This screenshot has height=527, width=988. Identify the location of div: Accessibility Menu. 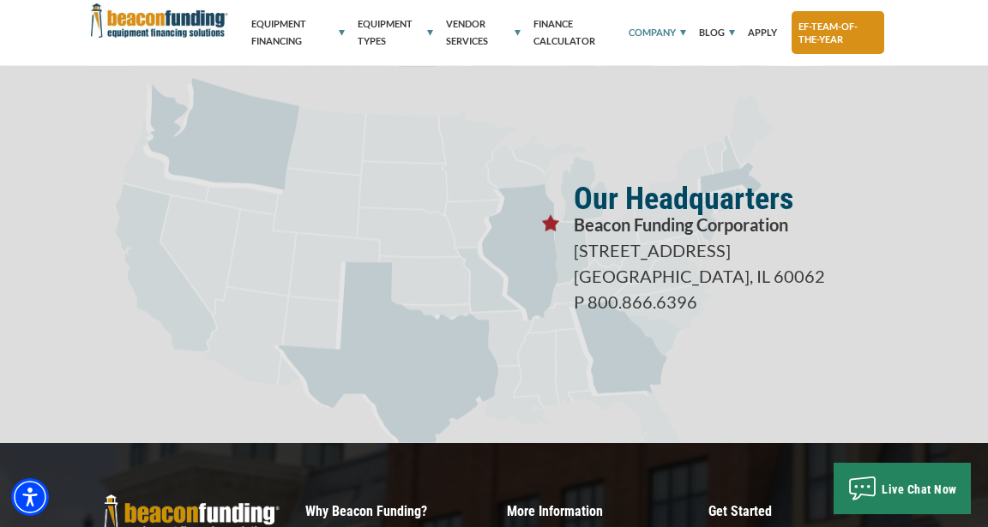
(30, 497).